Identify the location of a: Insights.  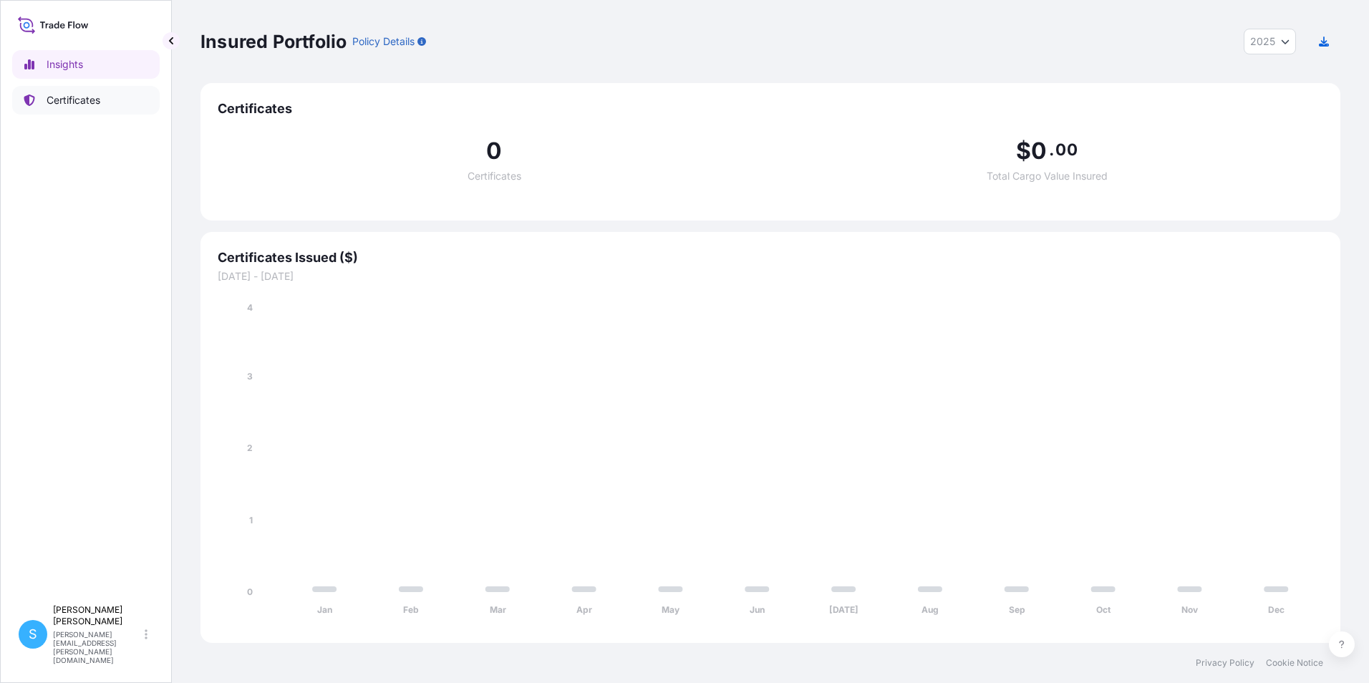
(86, 64).